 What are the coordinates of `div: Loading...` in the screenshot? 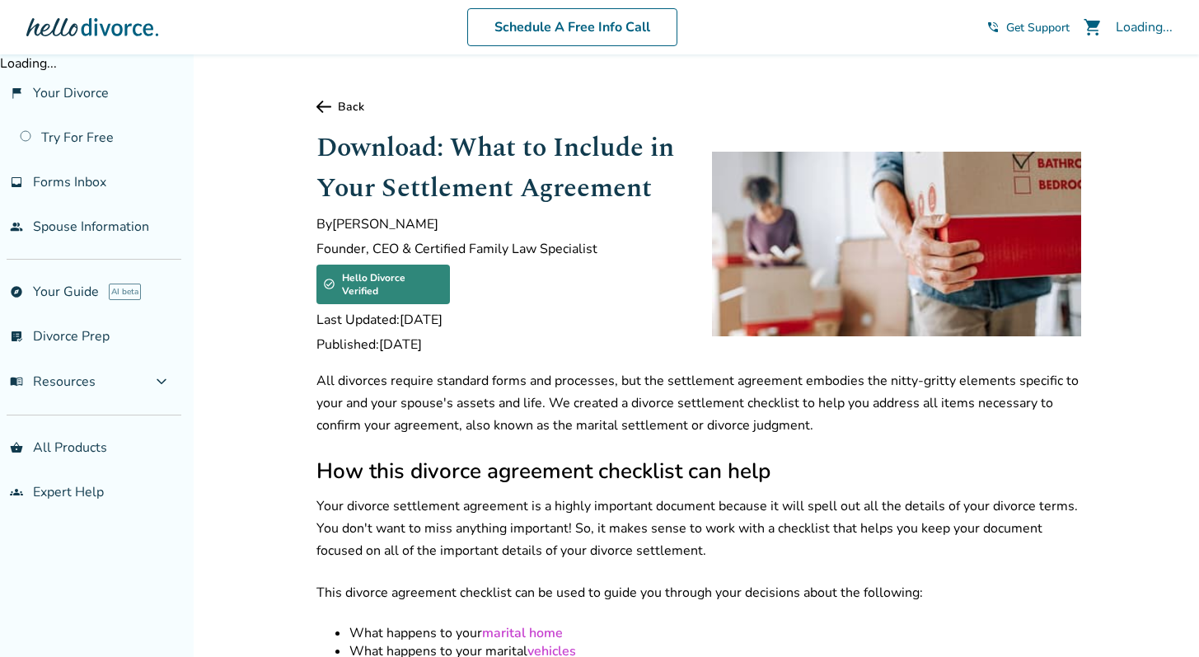 It's located at (1144, 27).